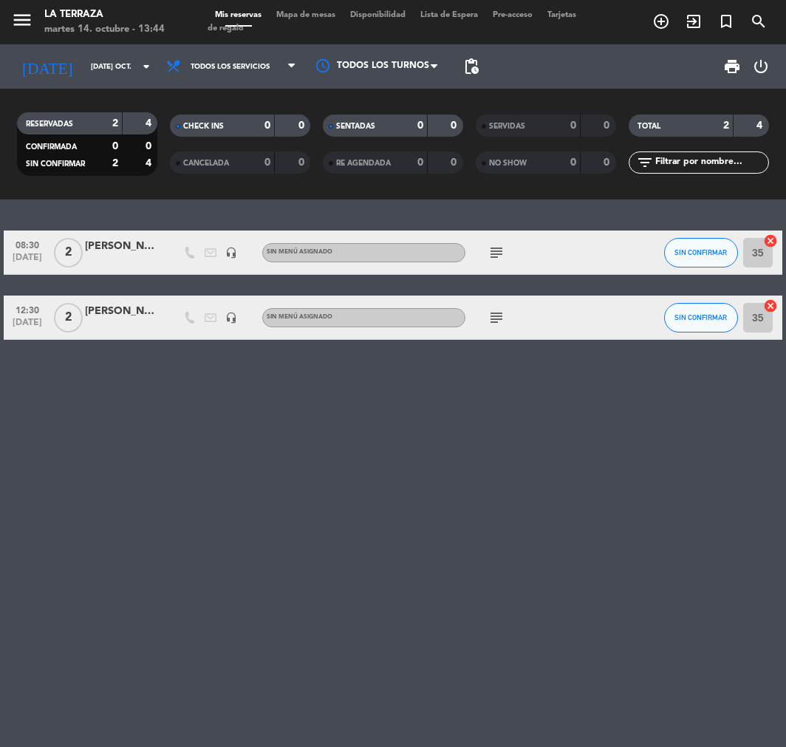 The height and width of the screenshot is (747, 786). Describe the element at coordinates (22, 22) in the screenshot. I see `button: menu` at that location.